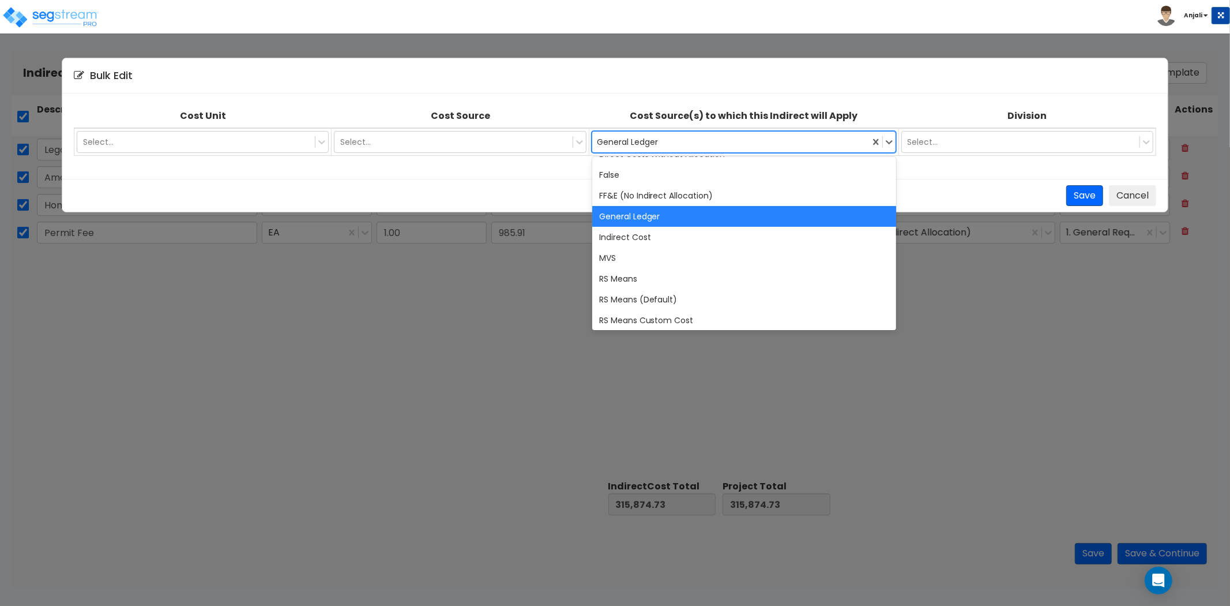  What do you see at coordinates (744, 258) in the screenshot?
I see `div: MVS` at bounding box center [744, 258].